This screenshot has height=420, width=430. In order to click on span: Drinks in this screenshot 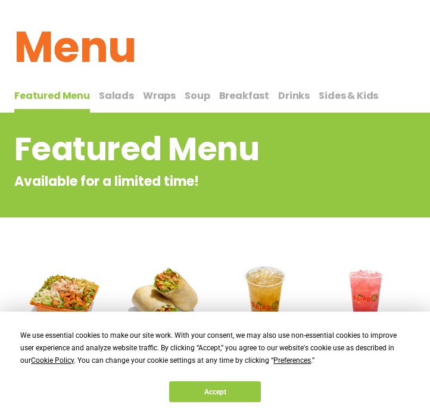, I will do `click(293, 95)`.